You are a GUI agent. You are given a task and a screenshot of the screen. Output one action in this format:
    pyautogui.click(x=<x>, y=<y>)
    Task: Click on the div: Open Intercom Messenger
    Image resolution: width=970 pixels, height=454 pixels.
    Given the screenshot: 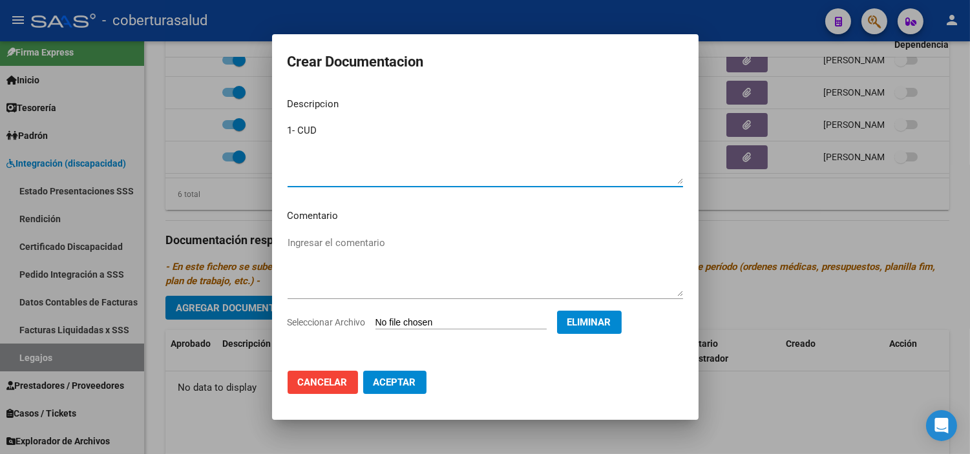 What is the action you would take?
    pyautogui.click(x=942, y=426)
    